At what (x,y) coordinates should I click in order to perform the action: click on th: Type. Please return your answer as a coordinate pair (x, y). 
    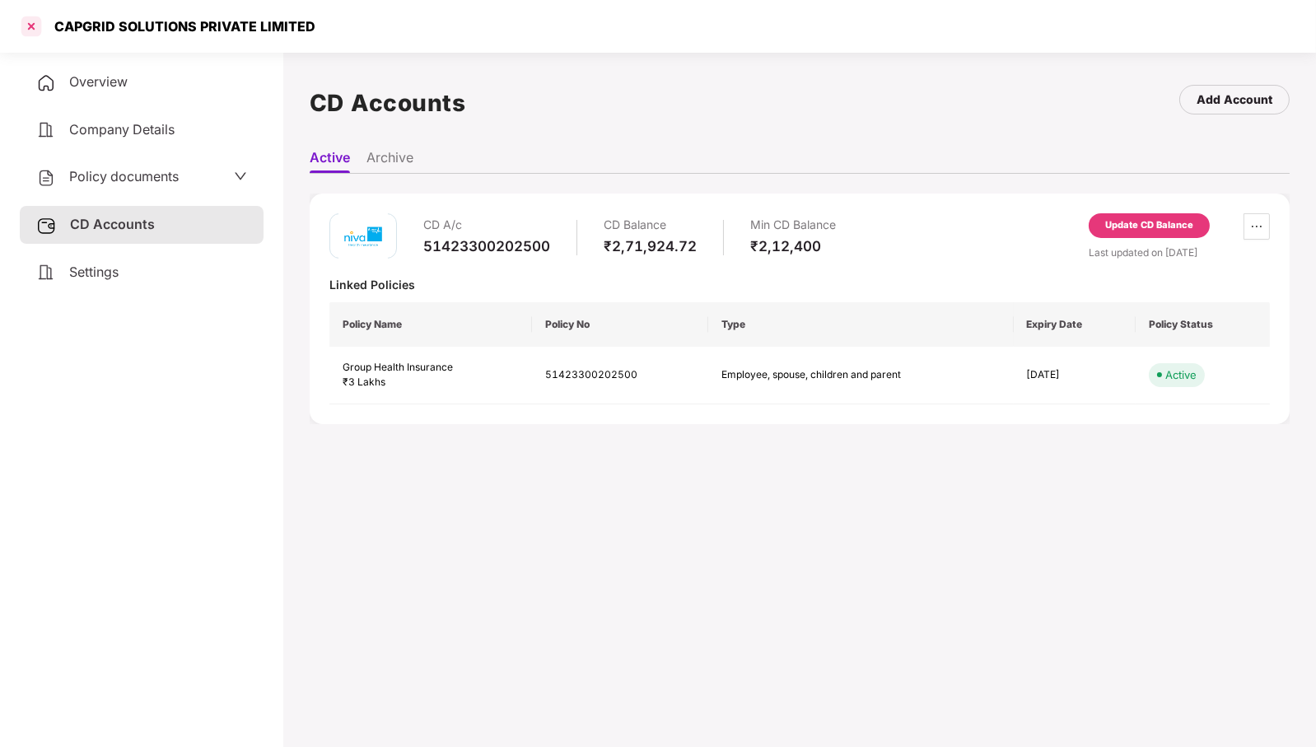
    Looking at the image, I should click on (861, 324).